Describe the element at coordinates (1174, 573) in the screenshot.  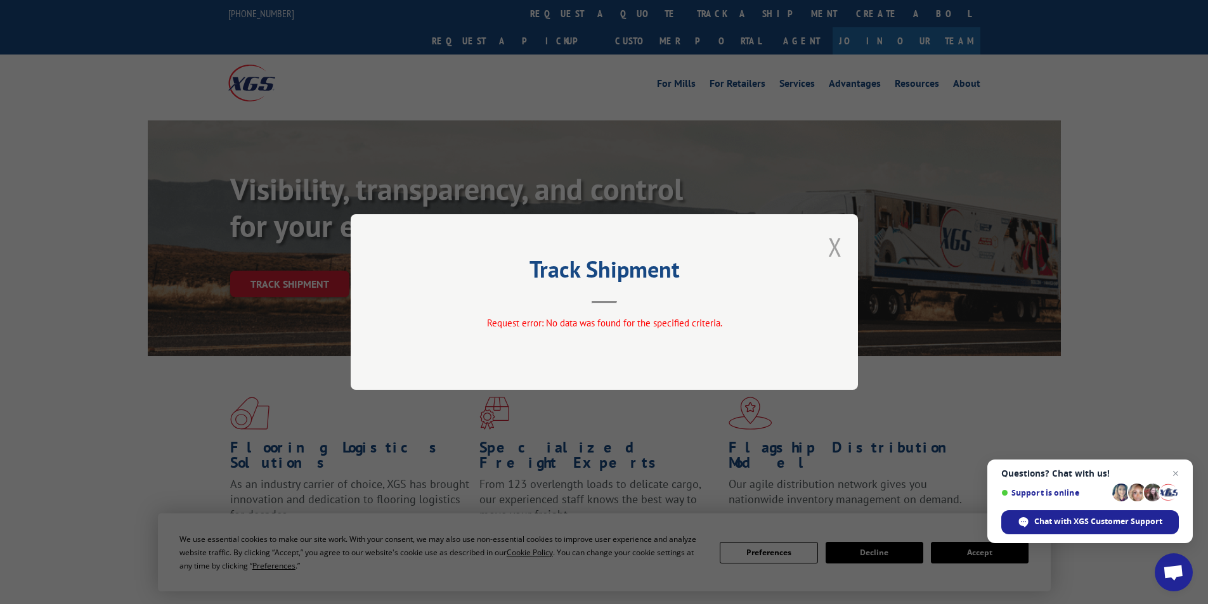
I see `div: Open chat` at that location.